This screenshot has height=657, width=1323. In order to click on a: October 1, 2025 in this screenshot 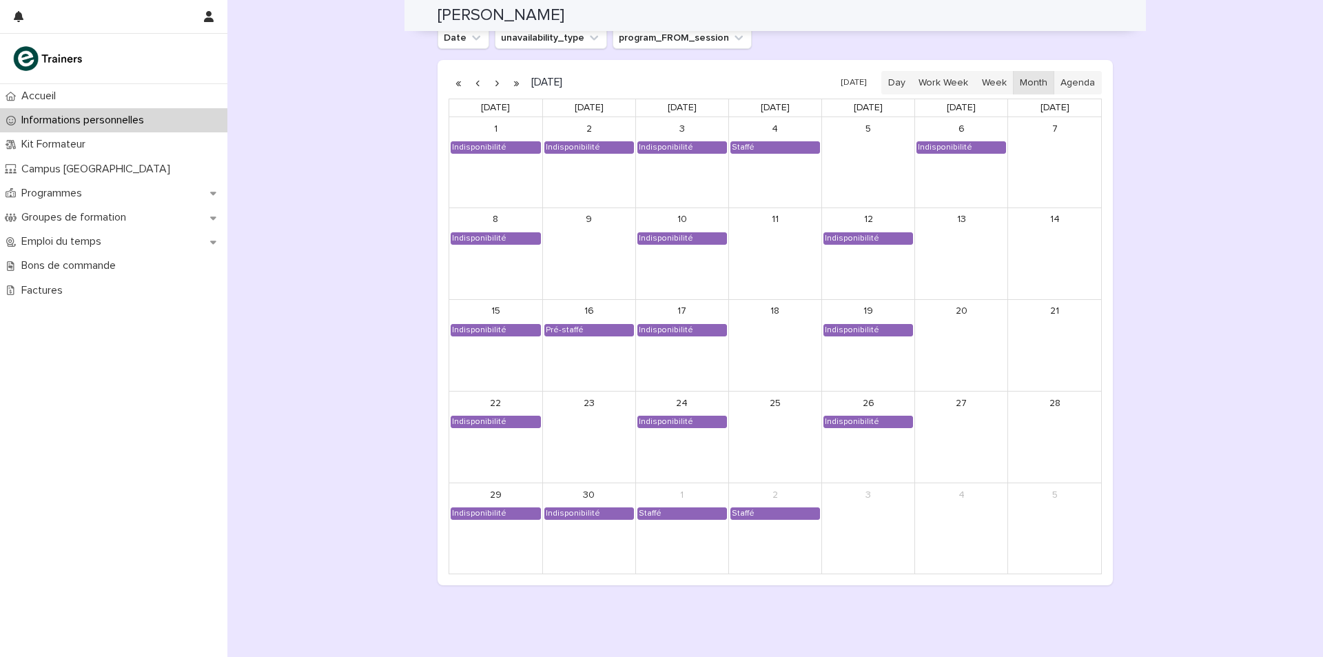, I will do `click(682, 495)`.